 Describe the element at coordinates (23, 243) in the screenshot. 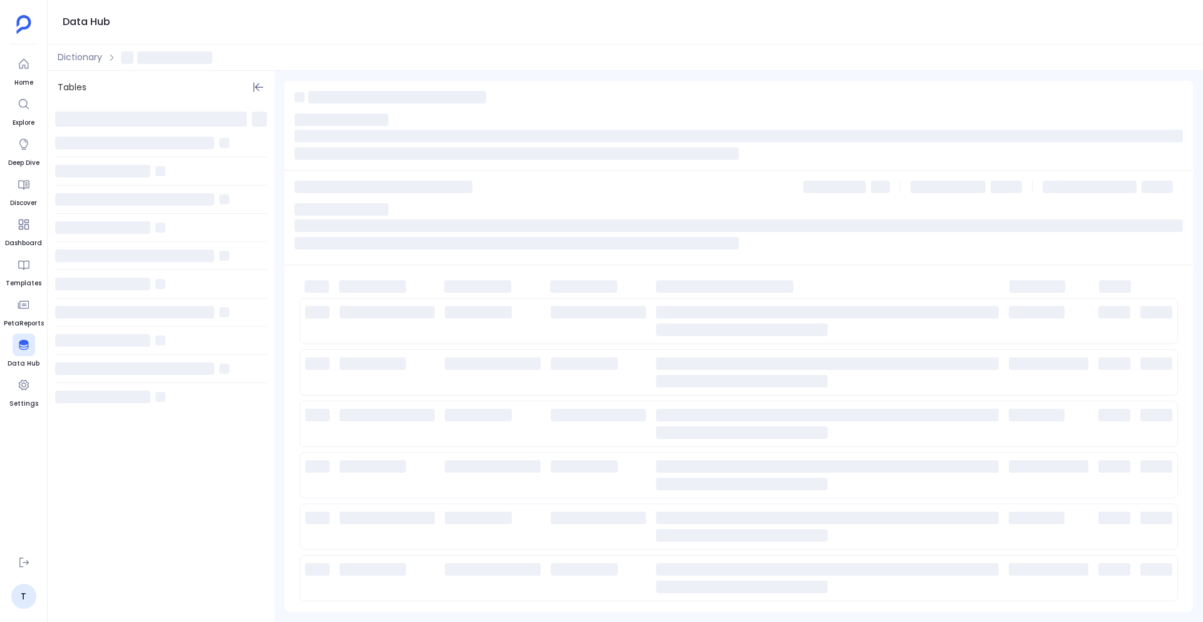

I see `span: Dashboard` at that location.